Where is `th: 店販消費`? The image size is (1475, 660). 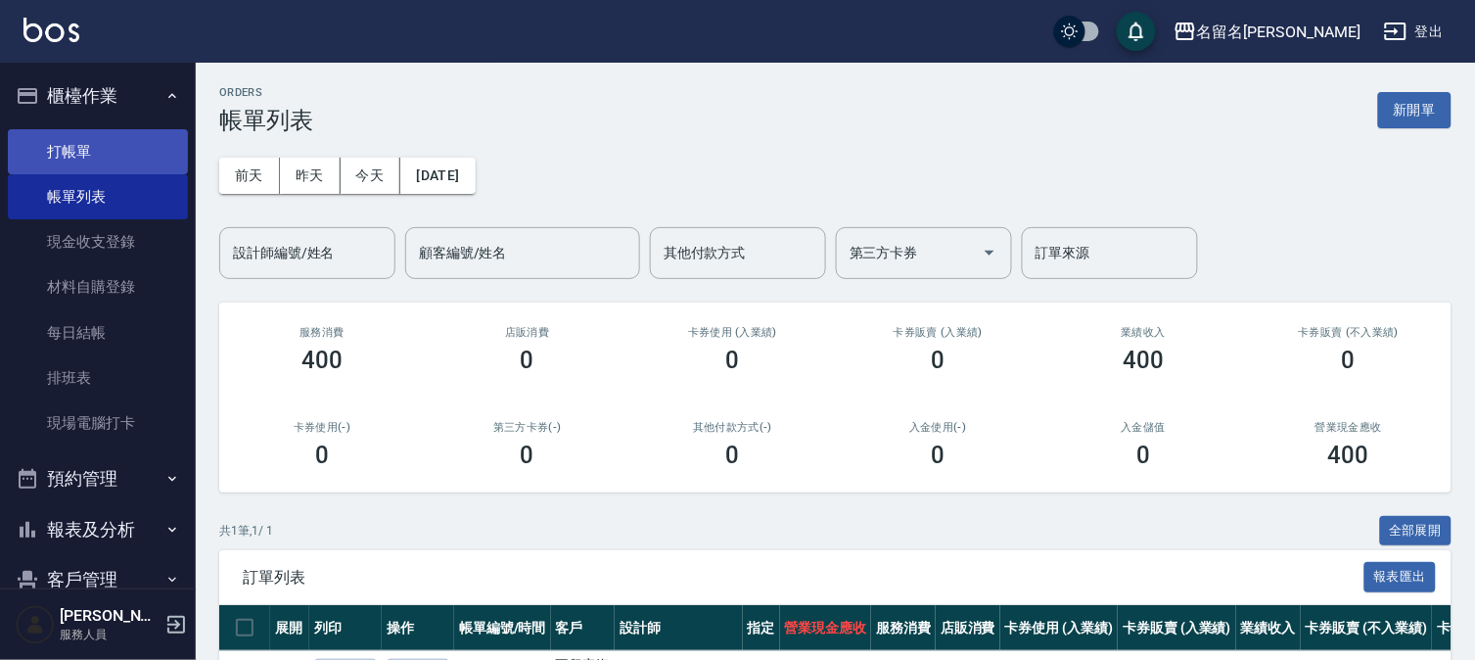
th: 店販消費 is located at coordinates (968, 627).